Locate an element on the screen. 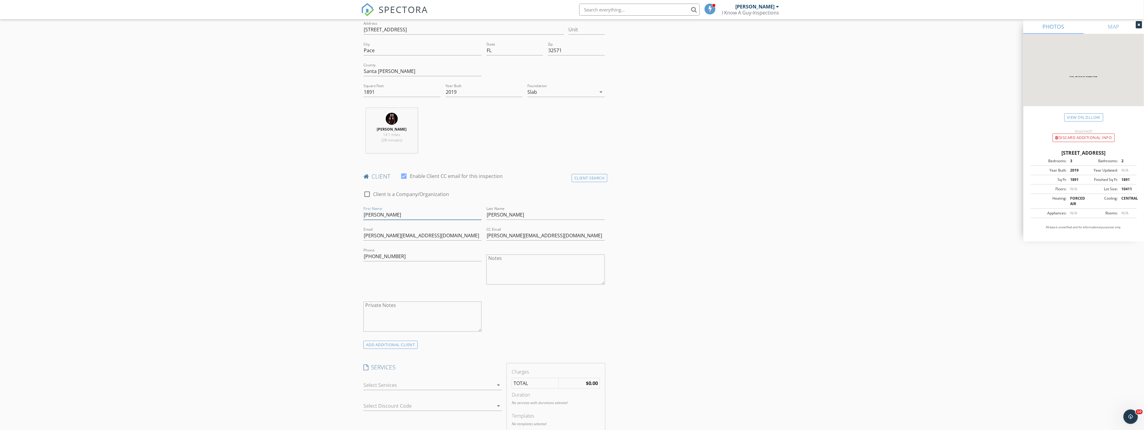 Image resolution: width=1144 pixels, height=430 pixels. td: TOTAL is located at coordinates (535, 383).